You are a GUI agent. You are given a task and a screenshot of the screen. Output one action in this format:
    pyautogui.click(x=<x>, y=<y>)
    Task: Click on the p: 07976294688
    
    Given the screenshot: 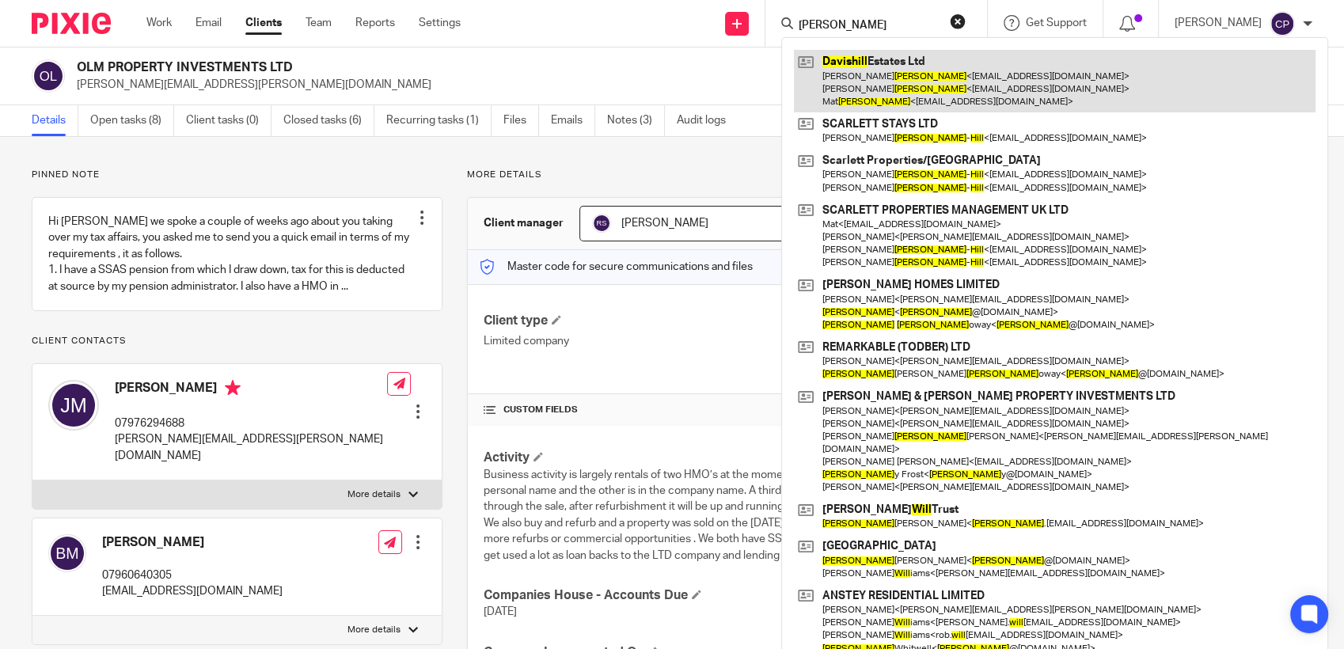 What is the action you would take?
    pyautogui.click(x=251, y=424)
    